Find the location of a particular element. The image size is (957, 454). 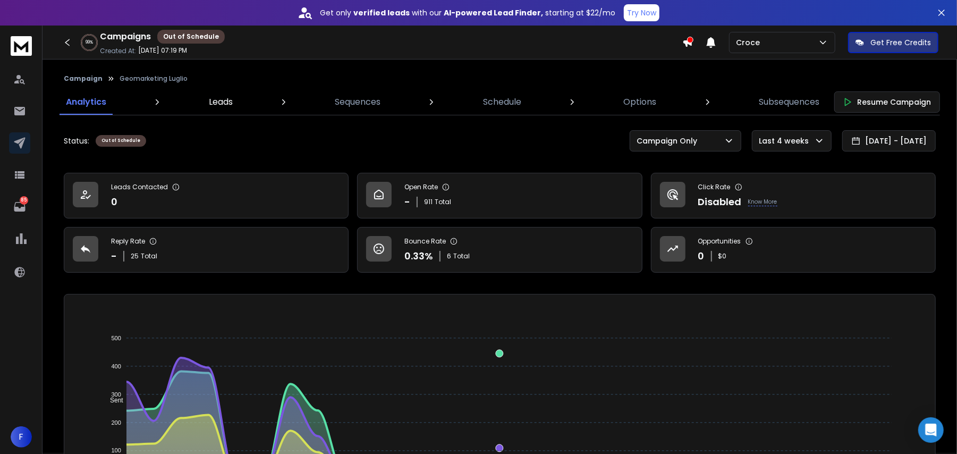

button: F is located at coordinates (21, 437).